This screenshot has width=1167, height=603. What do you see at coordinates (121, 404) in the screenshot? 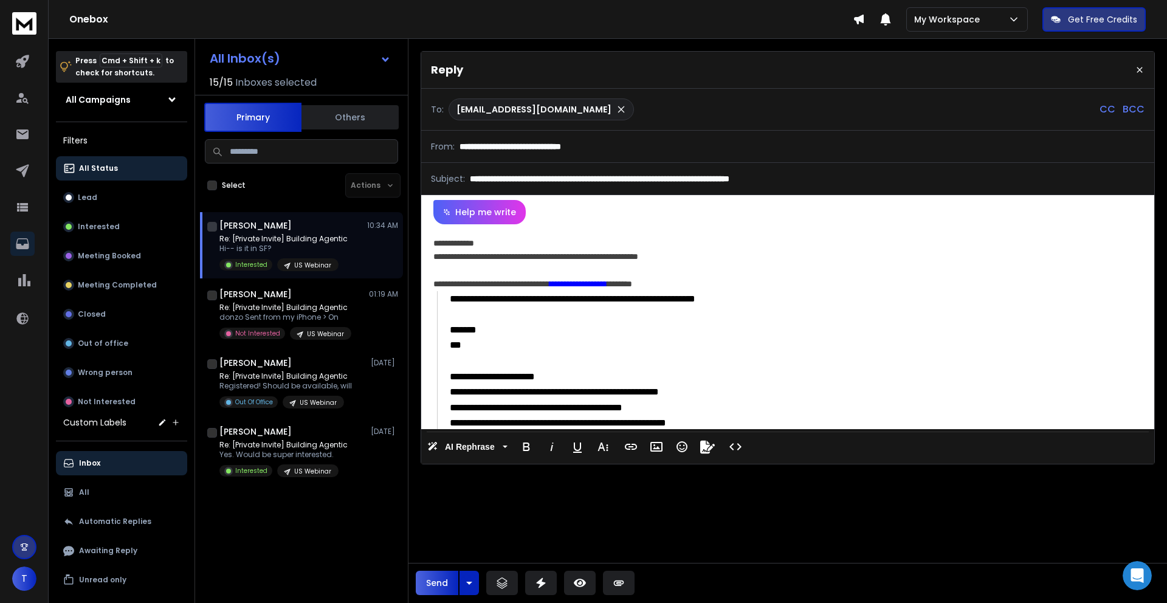
I see `button: Messages` at bounding box center [121, 404].